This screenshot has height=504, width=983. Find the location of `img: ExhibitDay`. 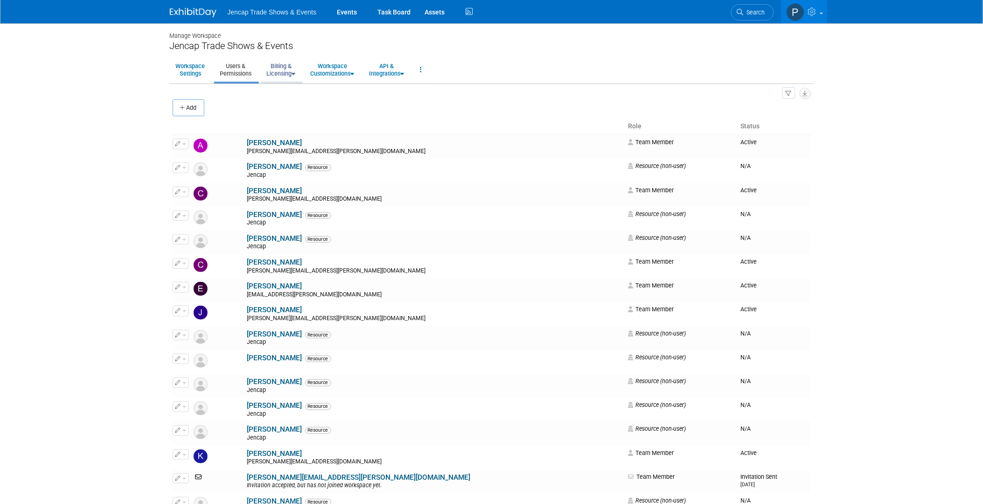

img: ExhibitDay is located at coordinates (193, 13).